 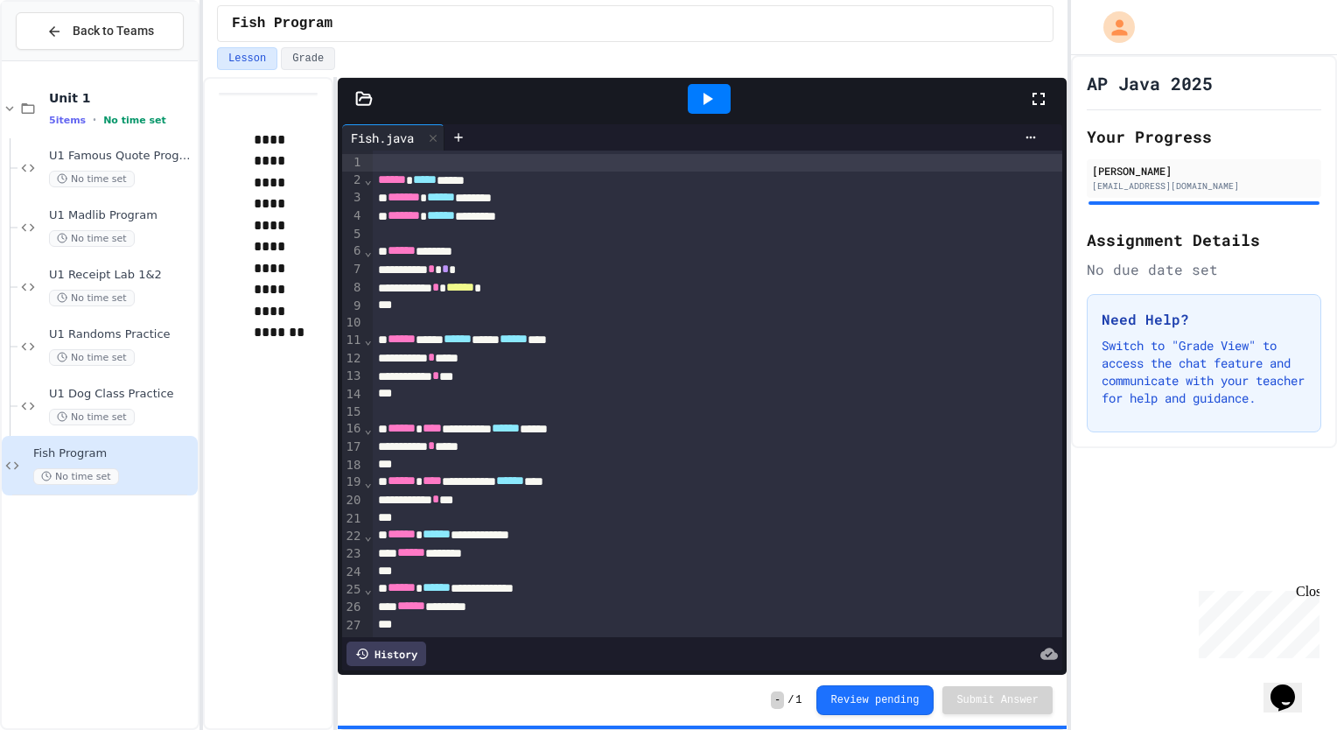 I want to click on div: History, so click(x=386, y=653).